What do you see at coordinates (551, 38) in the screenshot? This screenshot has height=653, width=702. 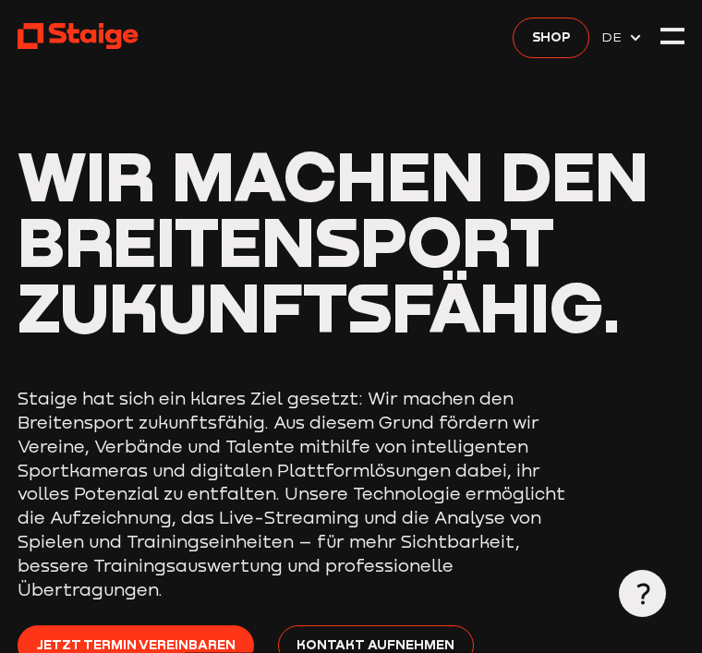 I see `a: Shop` at bounding box center [551, 38].